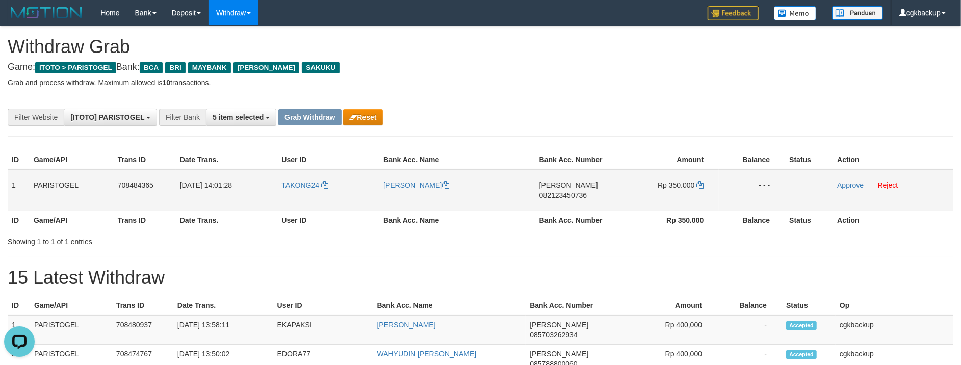 This screenshot has height=365, width=961. What do you see at coordinates (209, 68) in the screenshot?
I see `span: MAYBANK` at bounding box center [209, 68].